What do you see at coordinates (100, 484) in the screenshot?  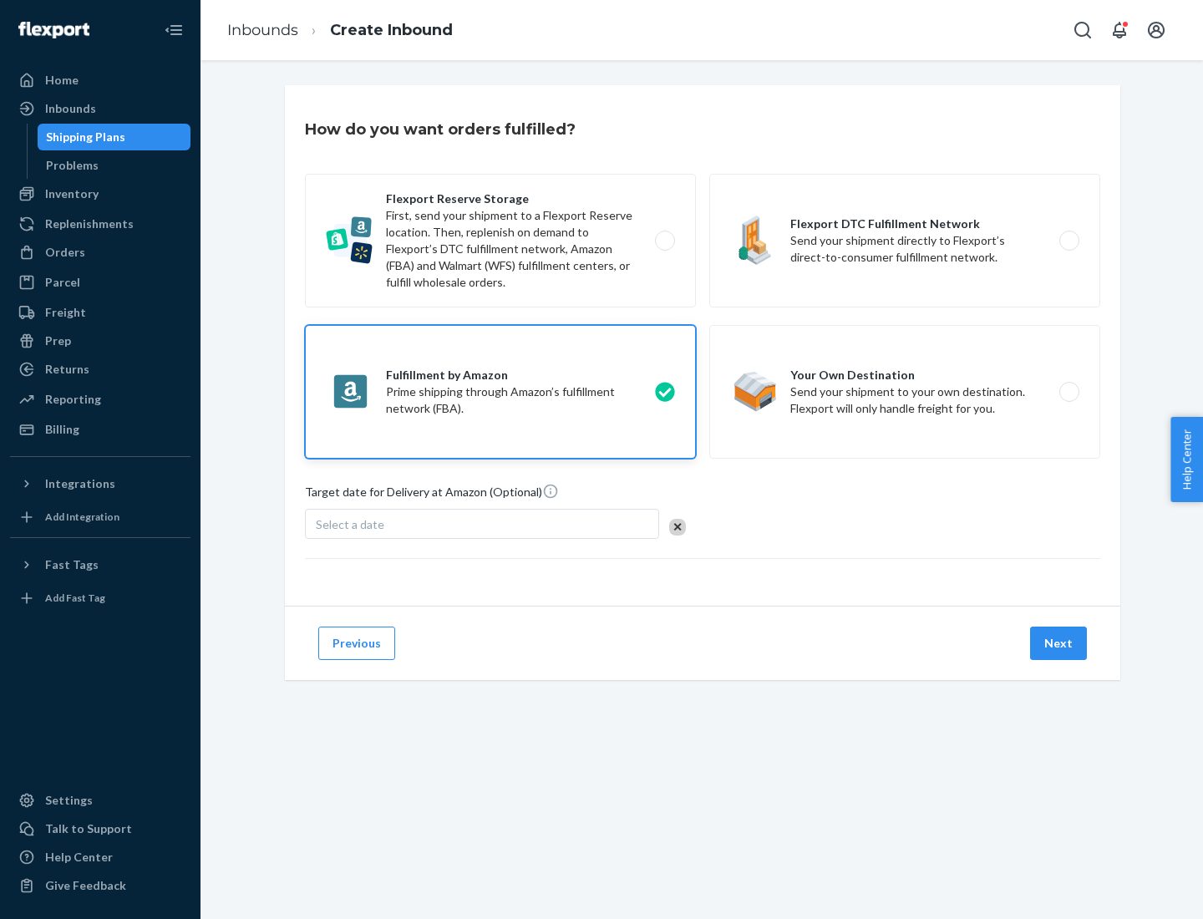 I see `button: Integrations` at bounding box center [100, 484].